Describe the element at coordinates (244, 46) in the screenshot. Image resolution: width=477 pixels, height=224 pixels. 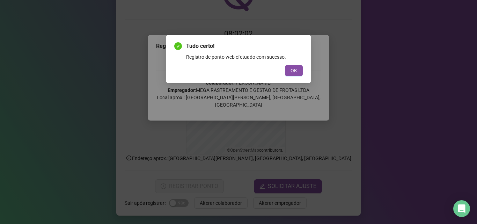
I see `span: Tudo certo!` at that location.